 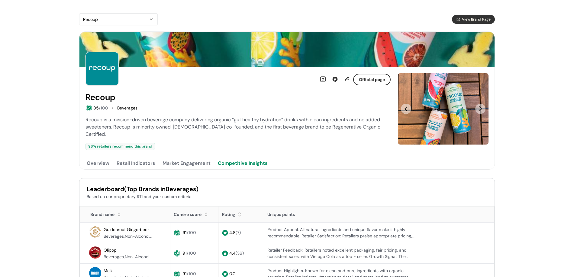 What do you see at coordinates (372, 79) in the screenshot?
I see `button: Official page` at bounding box center [372, 79].